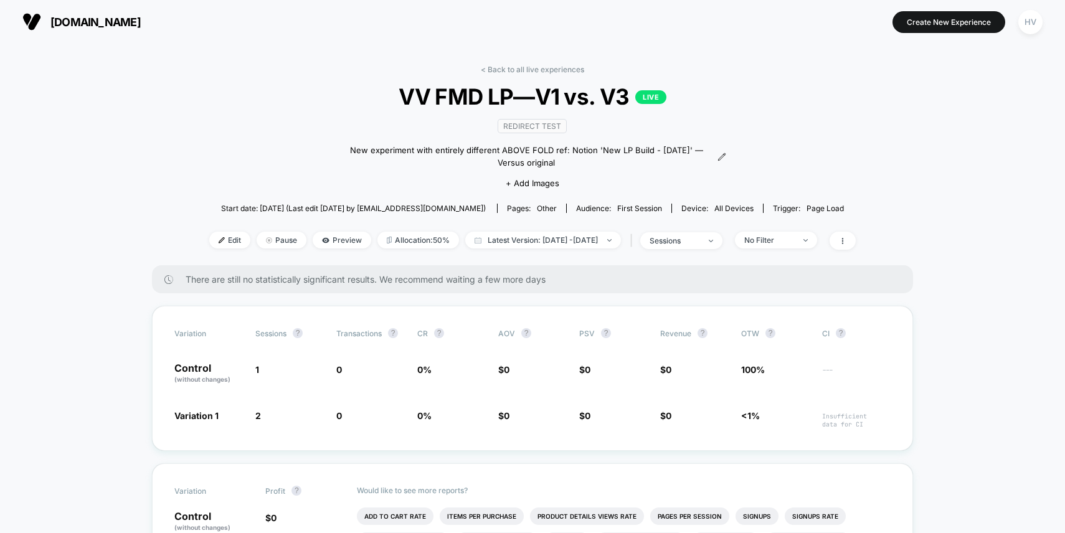 The width and height of the screenshot is (1065, 533). What do you see at coordinates (1030, 22) in the screenshot?
I see `button: HV` at bounding box center [1030, 22].